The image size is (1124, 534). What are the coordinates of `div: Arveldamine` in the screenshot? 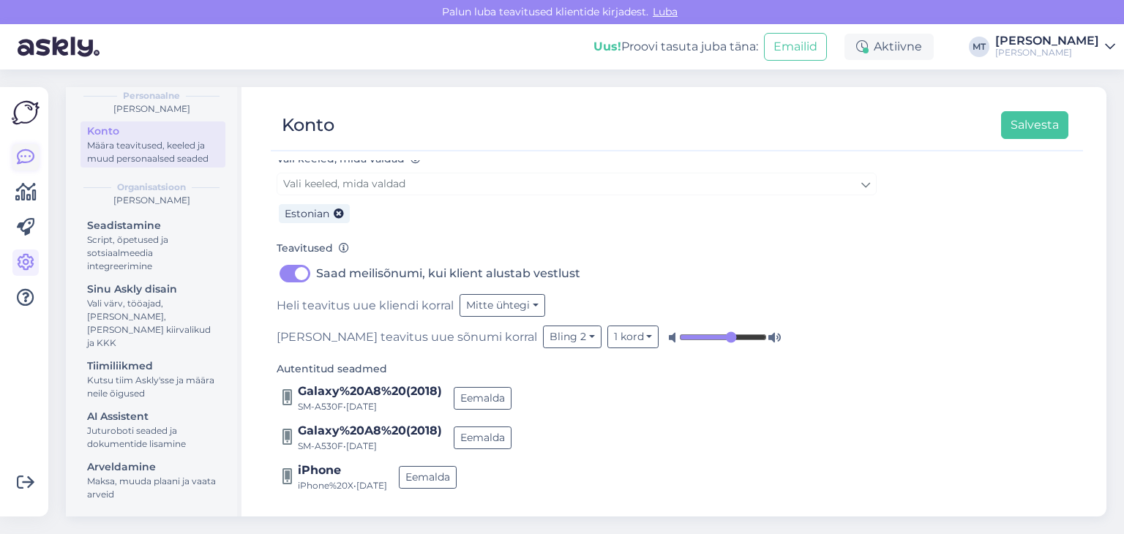 It's located at (153, 467).